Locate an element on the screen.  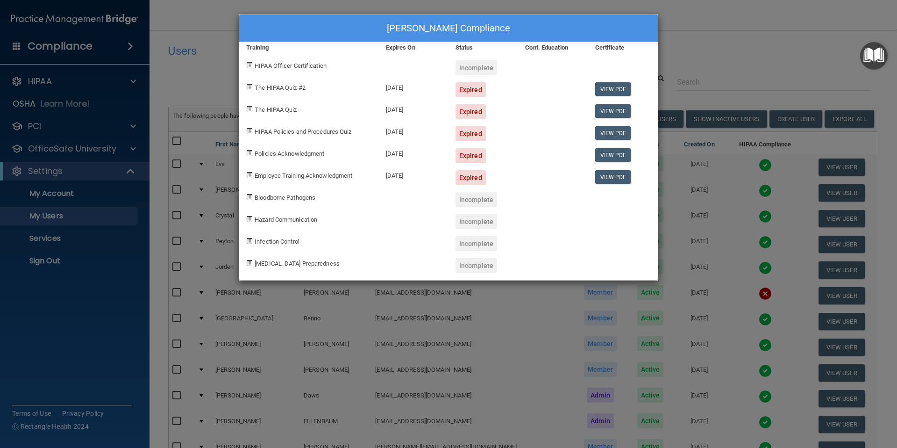
span: HIPAA Officer Certification is located at coordinates (291, 65).